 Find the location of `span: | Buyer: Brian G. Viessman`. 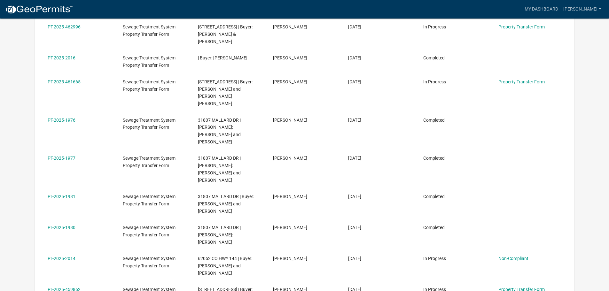

span: | Buyer: Brian G. Viessman is located at coordinates (223, 58).